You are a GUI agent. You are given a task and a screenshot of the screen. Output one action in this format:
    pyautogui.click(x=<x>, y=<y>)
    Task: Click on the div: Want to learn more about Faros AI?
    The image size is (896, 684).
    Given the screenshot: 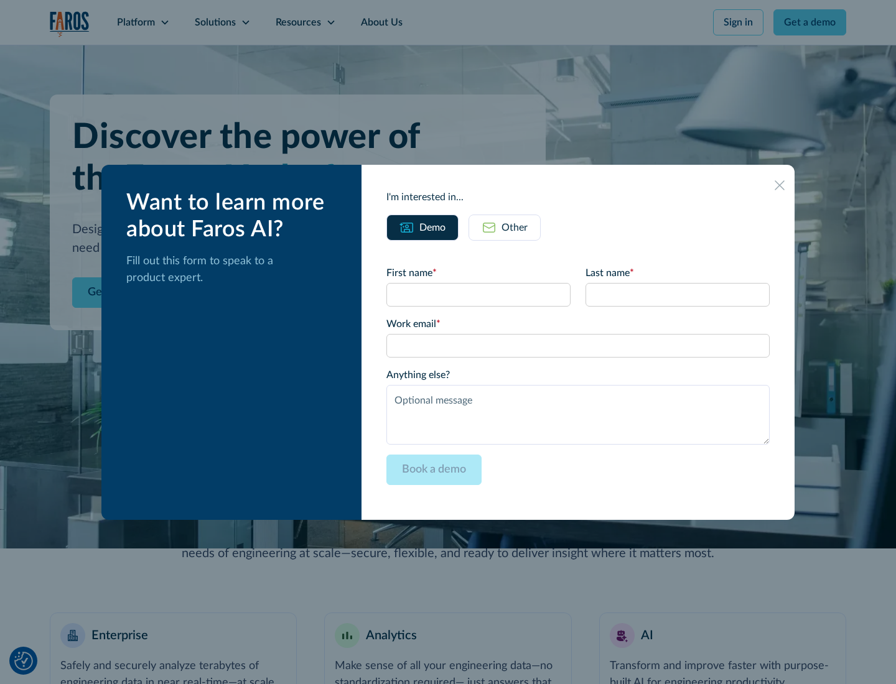 What is the action you would take?
    pyautogui.click(x=234, y=216)
    